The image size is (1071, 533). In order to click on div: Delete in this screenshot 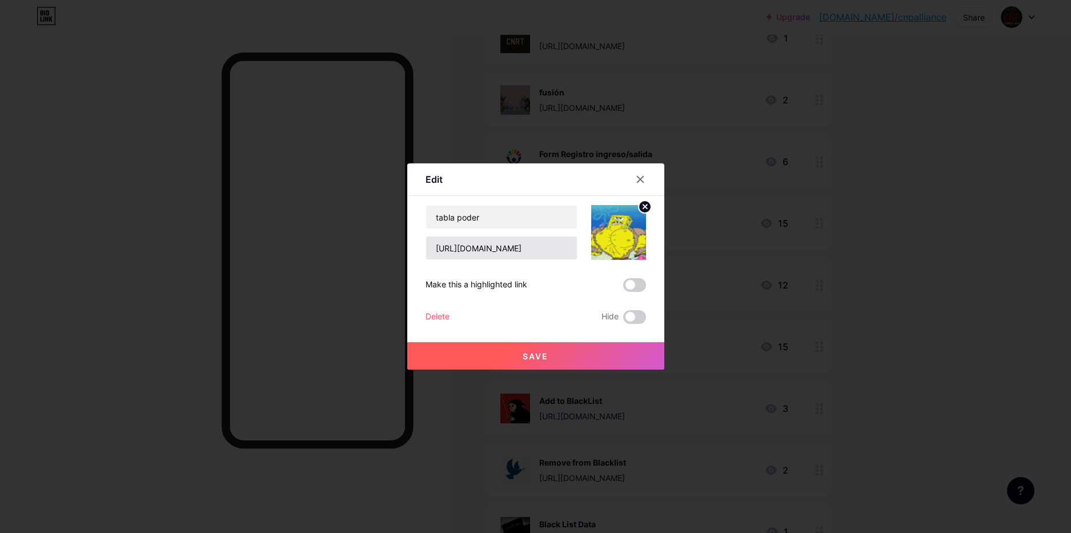, I will do `click(438, 317)`.